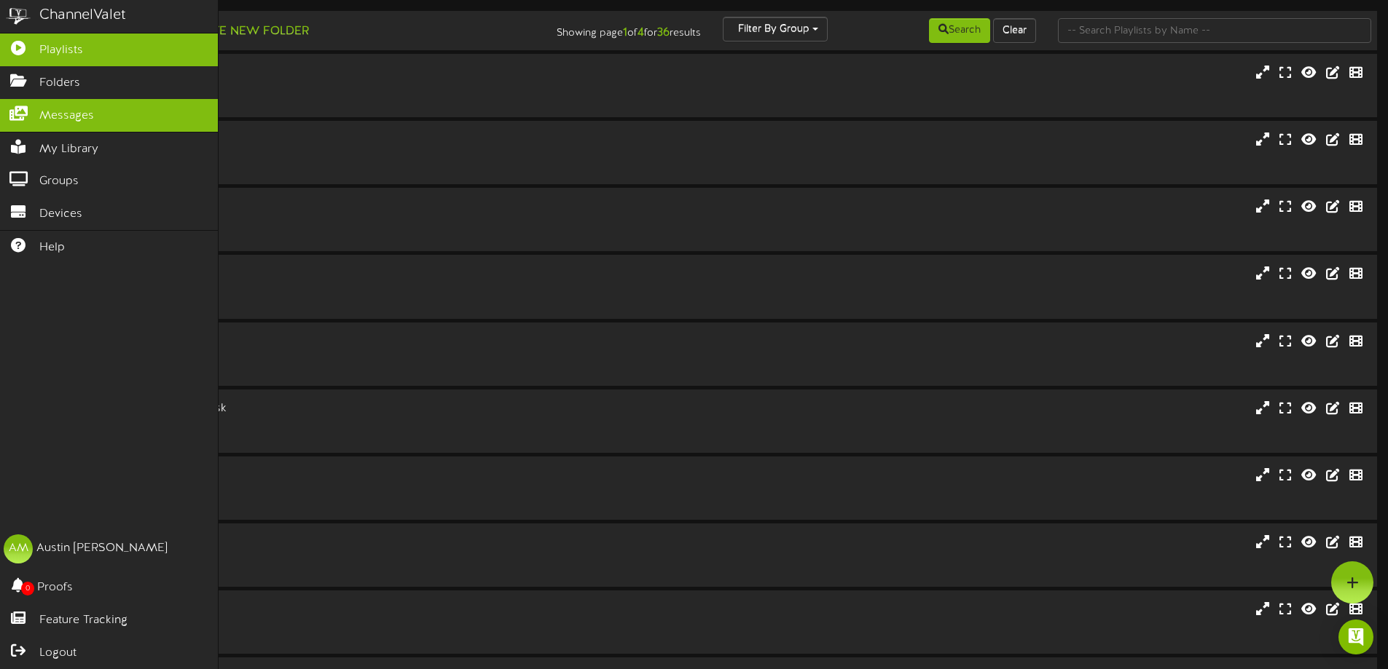 The image size is (1388, 669). What do you see at coordinates (28, 589) in the screenshot?
I see `span: 0` at bounding box center [28, 589].